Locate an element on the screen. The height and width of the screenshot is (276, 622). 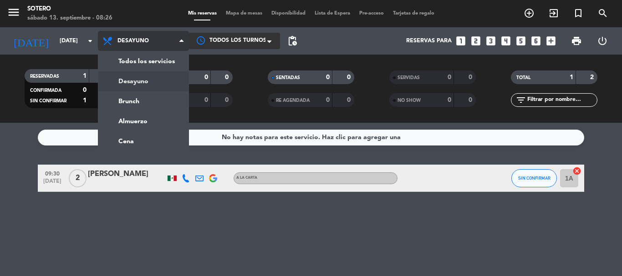
i: looks_4 is located at coordinates (506, 41).